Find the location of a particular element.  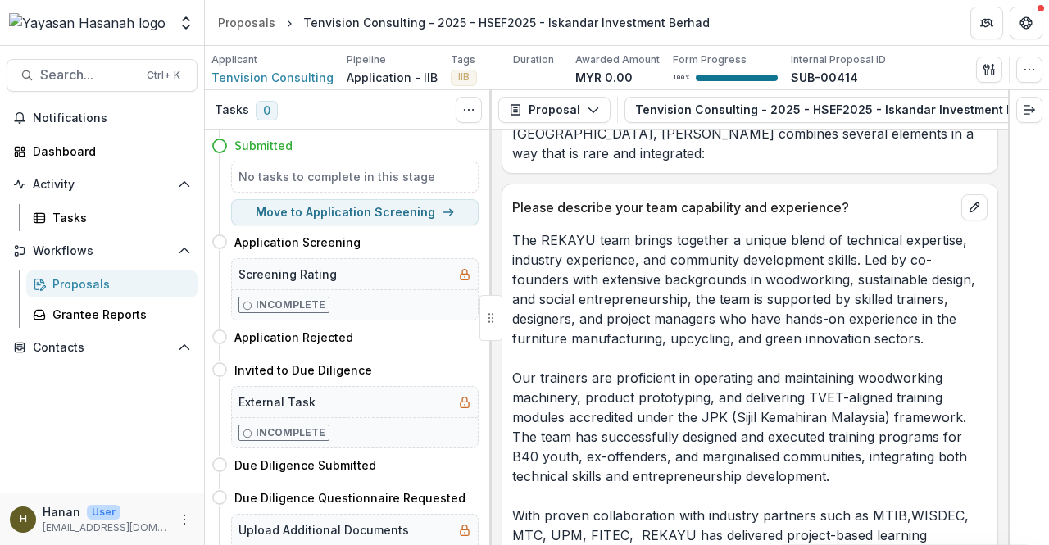

div: Ctrl + K is located at coordinates (163, 75).